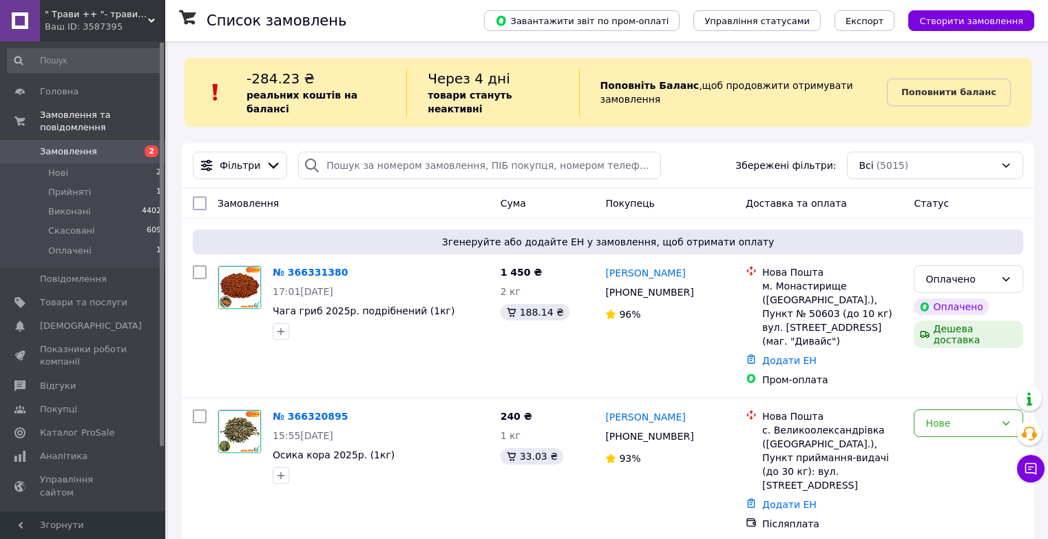 Image resolution: width=1048 pixels, height=539 pixels. I want to click on span: Показники роботи компанії, so click(83, 355).